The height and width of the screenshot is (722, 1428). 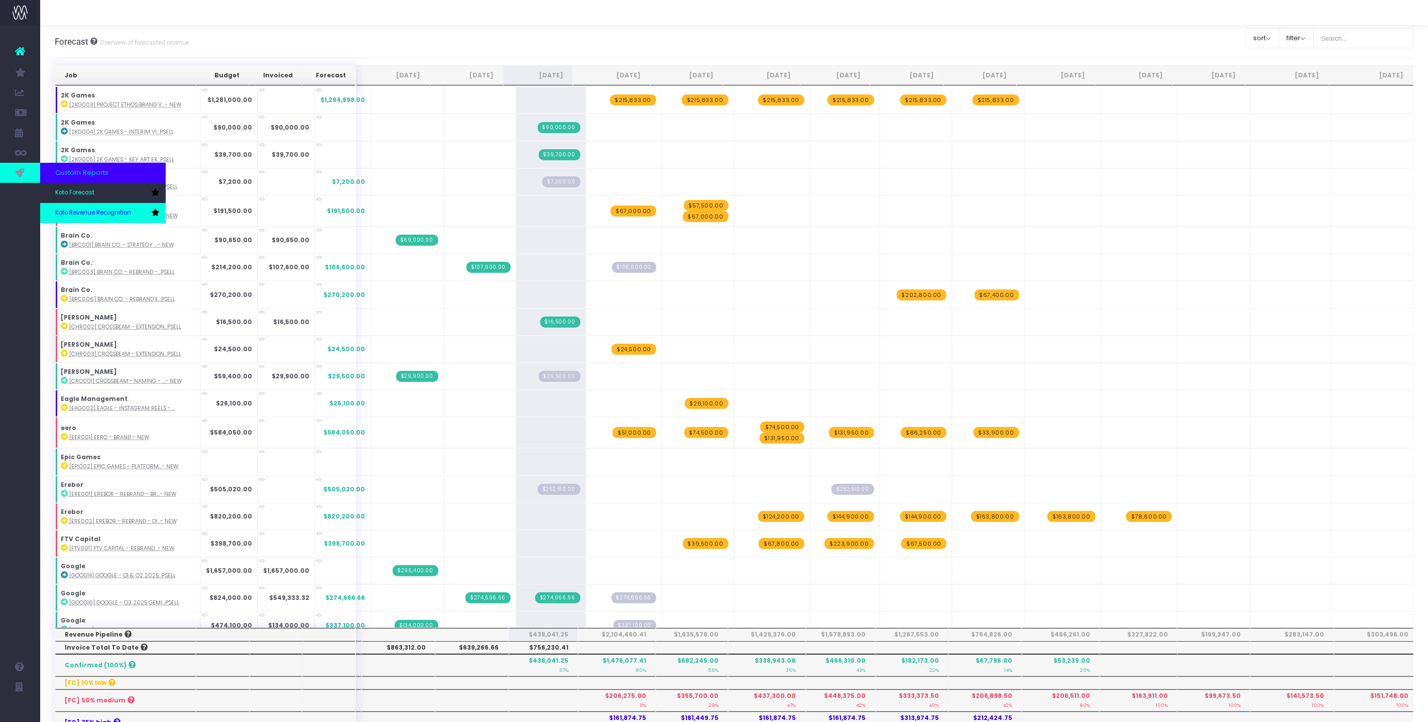 What do you see at coordinates (125, 104) in the screenshot?
I see `abbr: [2KG003] Project Ethos Brand V2 - Brand - New` at bounding box center [125, 104].